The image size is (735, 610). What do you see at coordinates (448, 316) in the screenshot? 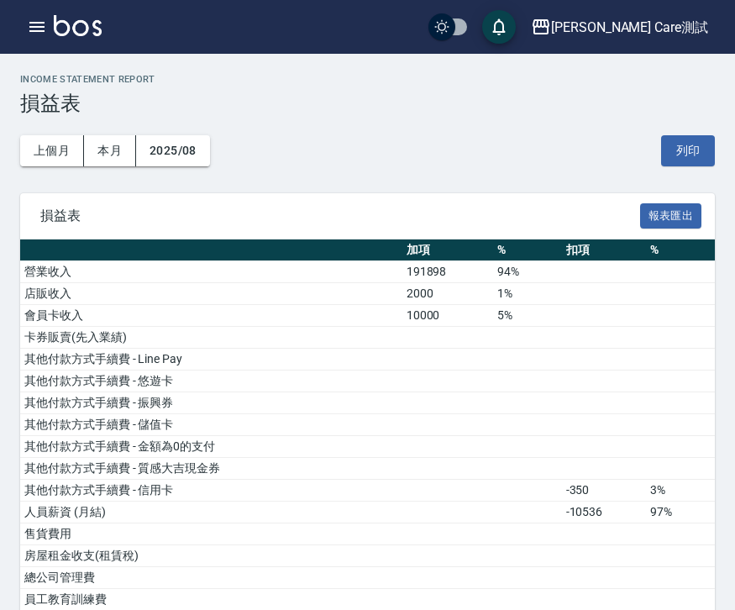
I see `td: 10000` at bounding box center [448, 316].